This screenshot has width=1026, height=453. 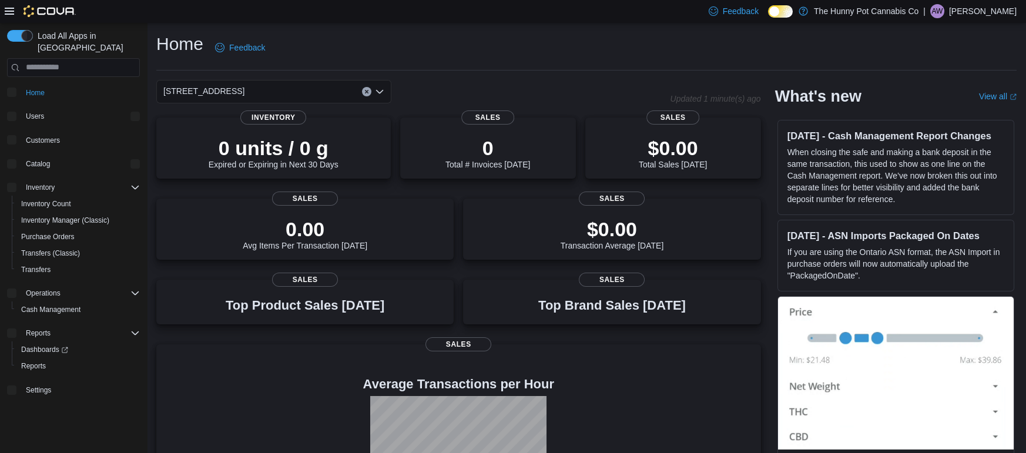 I want to click on input: Dark Mode, so click(x=780, y=11).